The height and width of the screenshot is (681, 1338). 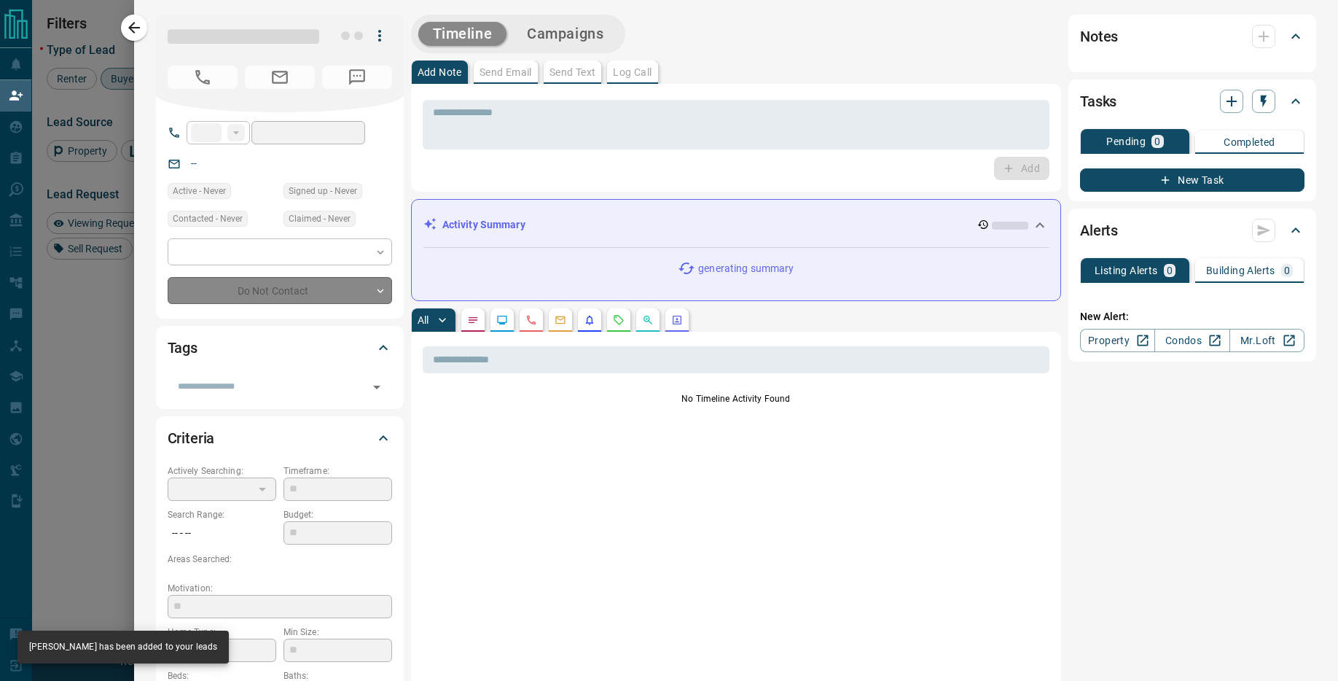 What do you see at coordinates (736, 399) in the screenshot?
I see `p: No Timeline Activity Found` at bounding box center [736, 399].